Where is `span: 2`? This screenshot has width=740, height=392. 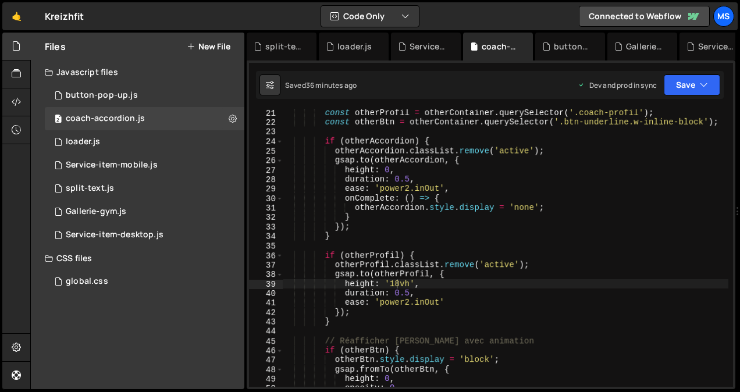
span: 2 is located at coordinates (58, 120).